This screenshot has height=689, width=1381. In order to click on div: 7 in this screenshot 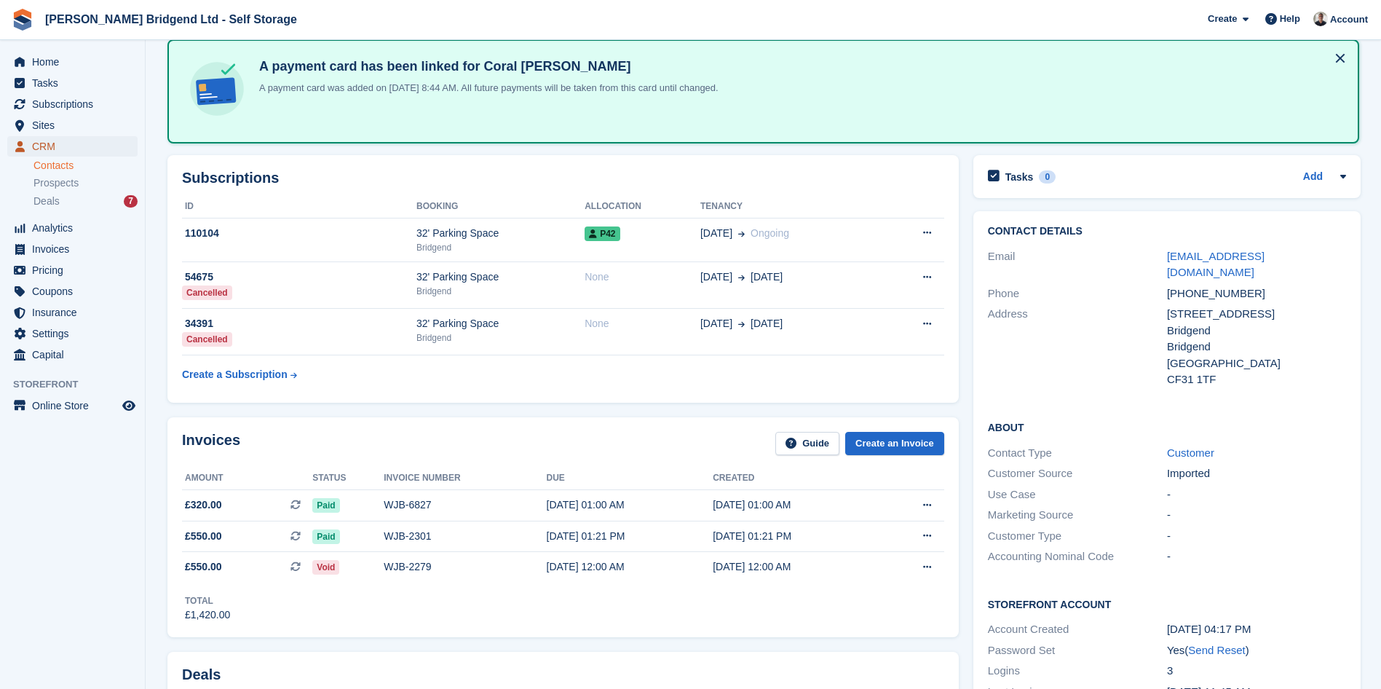, I will do `click(130, 201)`.